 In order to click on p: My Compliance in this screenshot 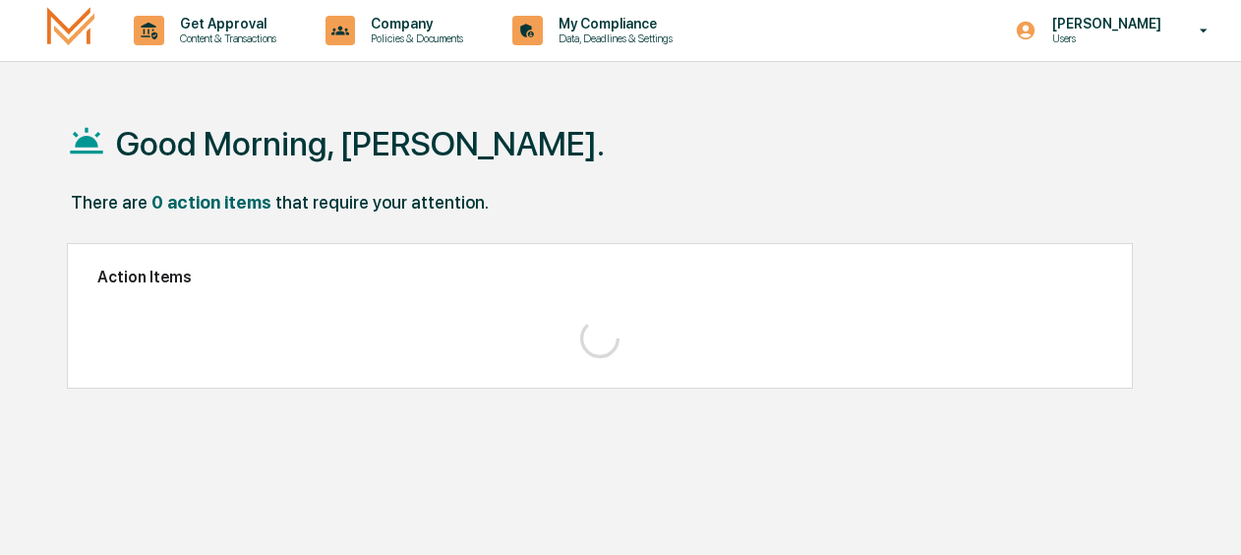, I will do `click(613, 24)`.